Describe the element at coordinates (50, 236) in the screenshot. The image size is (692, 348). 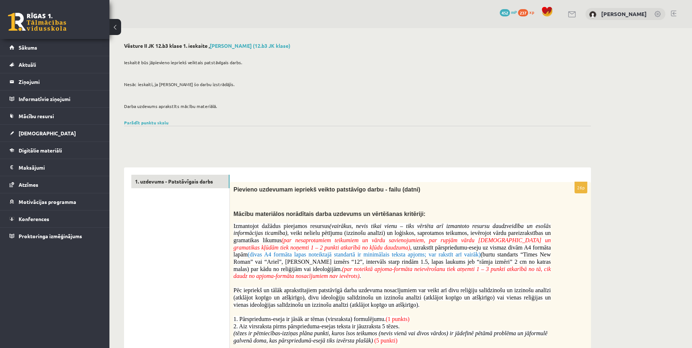
I see `span: Proktoringa izmēģinājums` at that location.